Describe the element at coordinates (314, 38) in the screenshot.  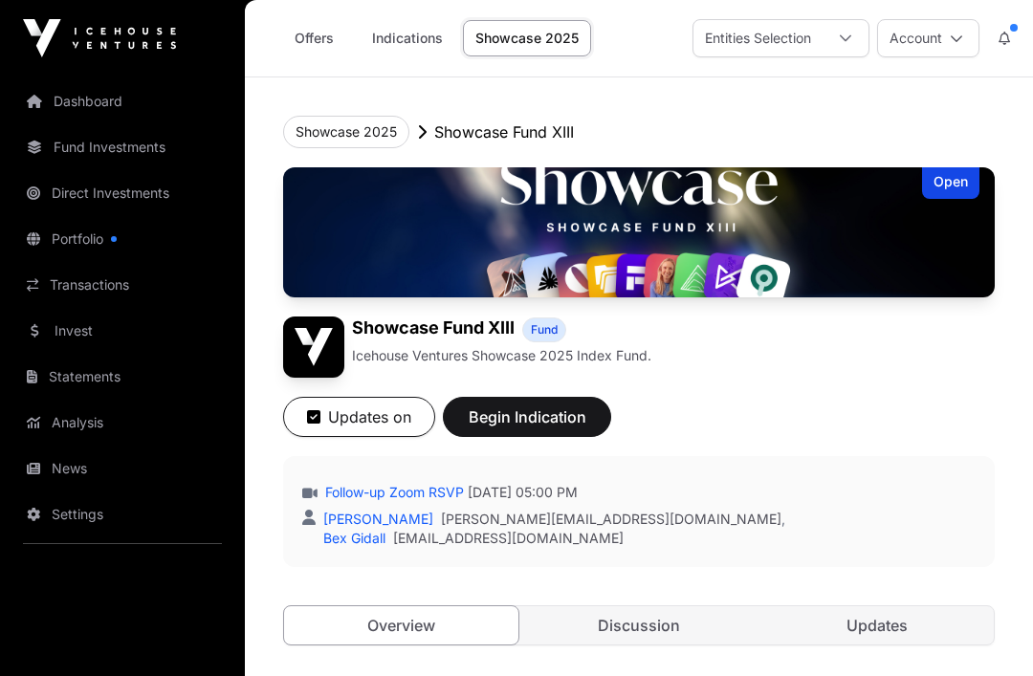
I see `a: Offers` at that location.